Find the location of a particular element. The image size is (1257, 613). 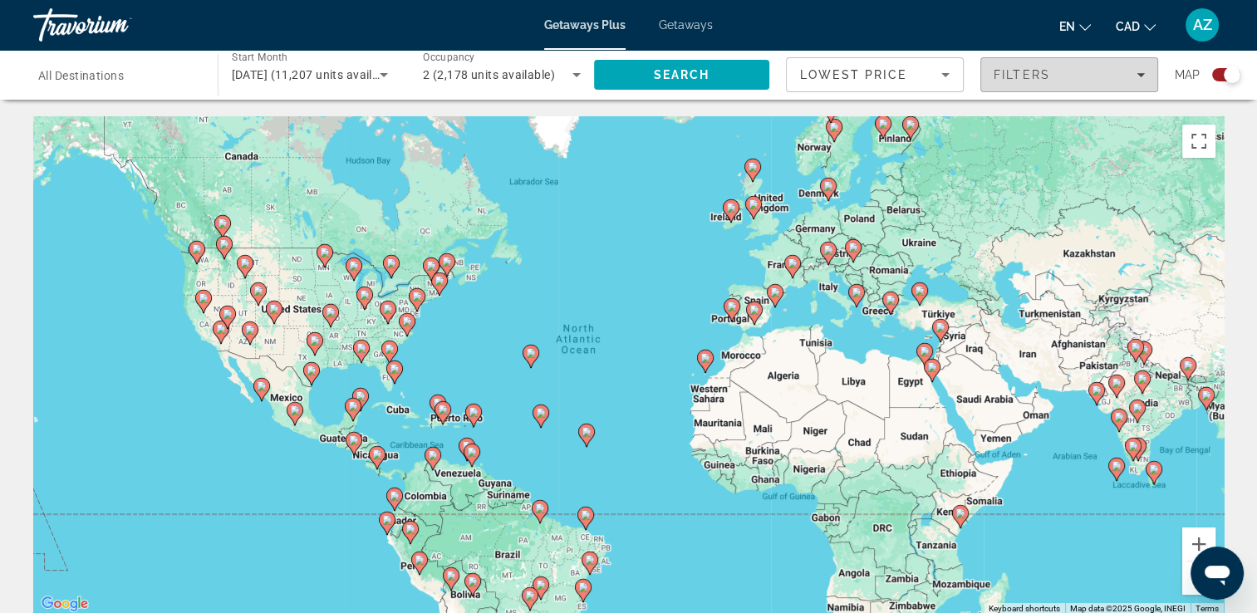

button: Zoom out is located at coordinates (1199, 578).